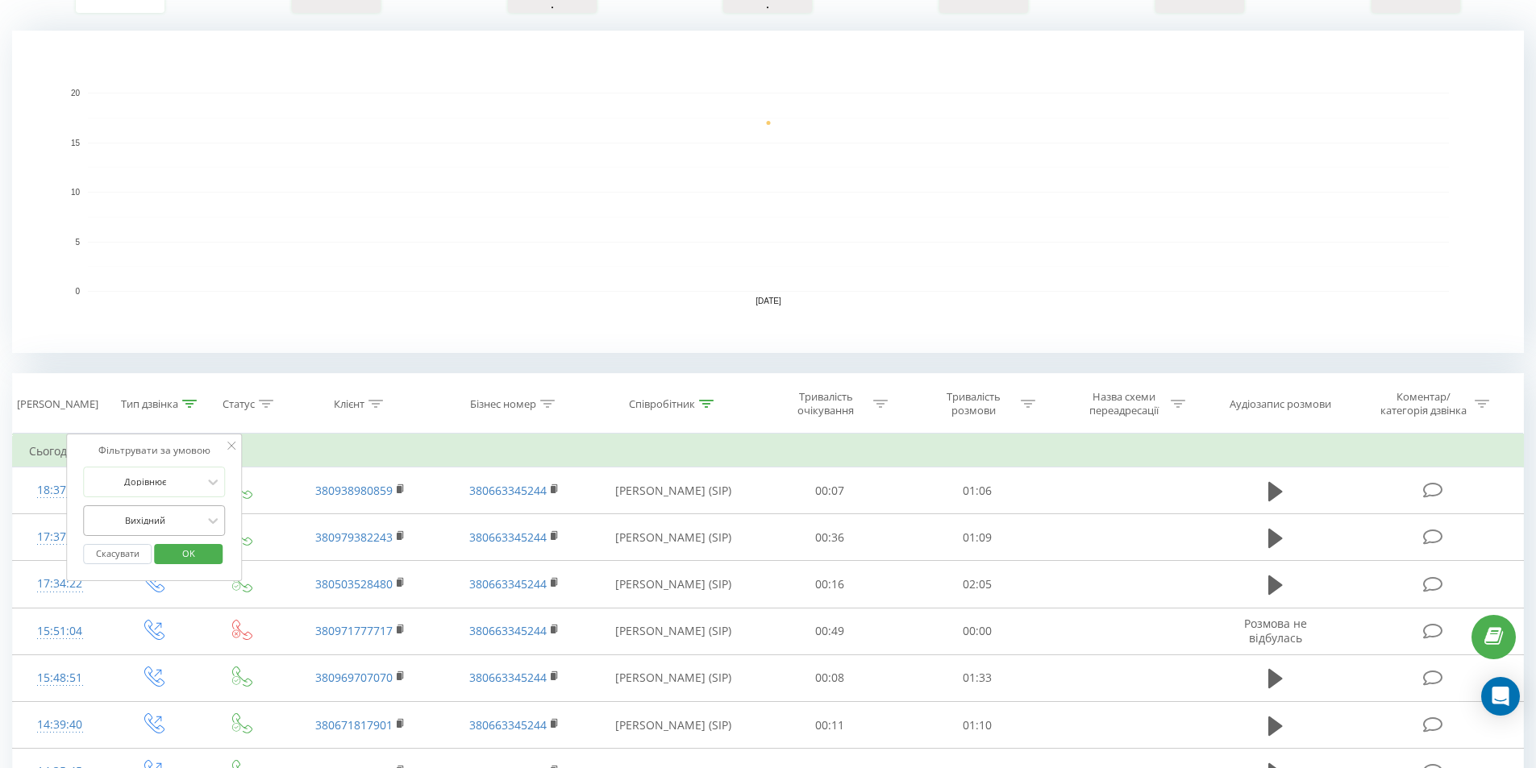 The image size is (1536, 768). I want to click on div: Open Intercom Messenger, so click(1500, 697).